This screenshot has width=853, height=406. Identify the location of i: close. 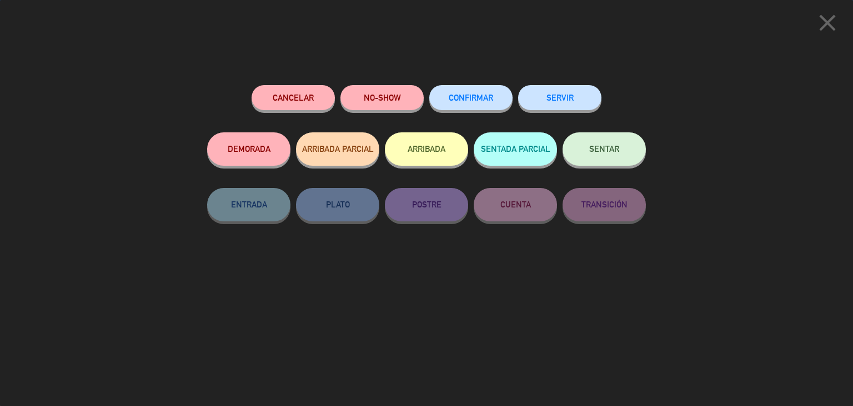
(828, 23).